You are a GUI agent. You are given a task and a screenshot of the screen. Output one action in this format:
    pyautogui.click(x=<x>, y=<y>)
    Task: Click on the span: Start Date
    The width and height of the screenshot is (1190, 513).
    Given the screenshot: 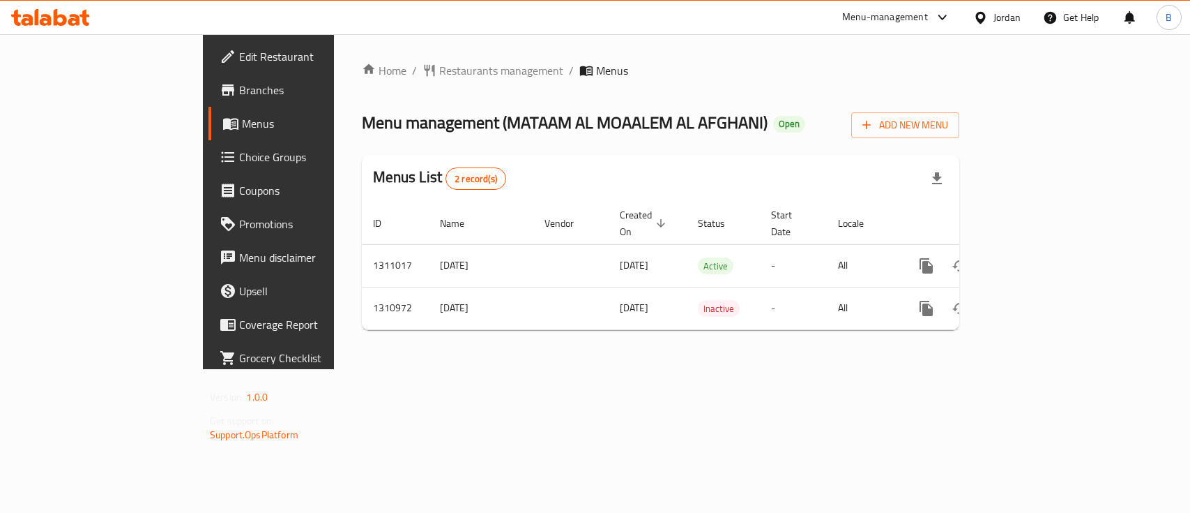 What is the action you would take?
    pyautogui.click(x=791, y=223)
    